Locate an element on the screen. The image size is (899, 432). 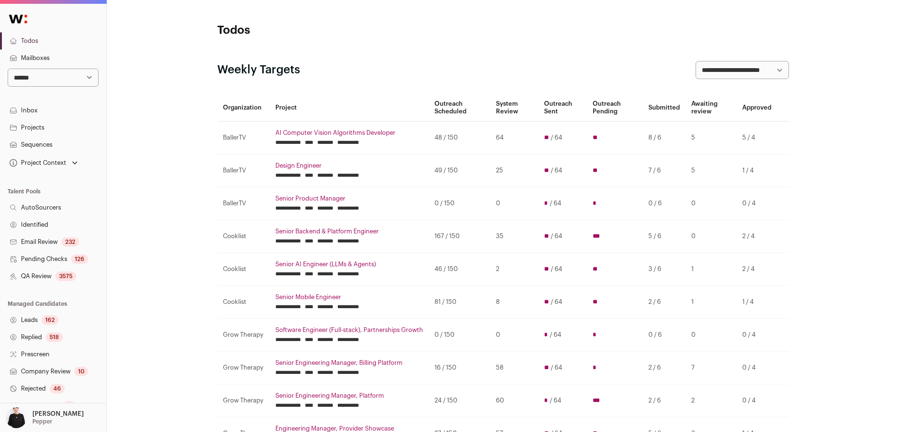
div: 518 is located at coordinates (54, 337).